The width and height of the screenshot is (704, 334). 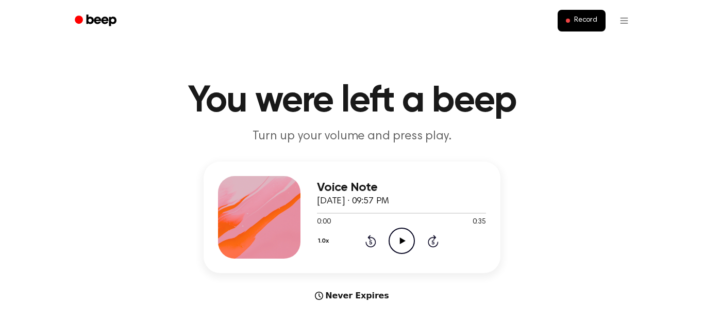 What do you see at coordinates (325, 241) in the screenshot?
I see `button: 1.0x` at bounding box center [325, 241].